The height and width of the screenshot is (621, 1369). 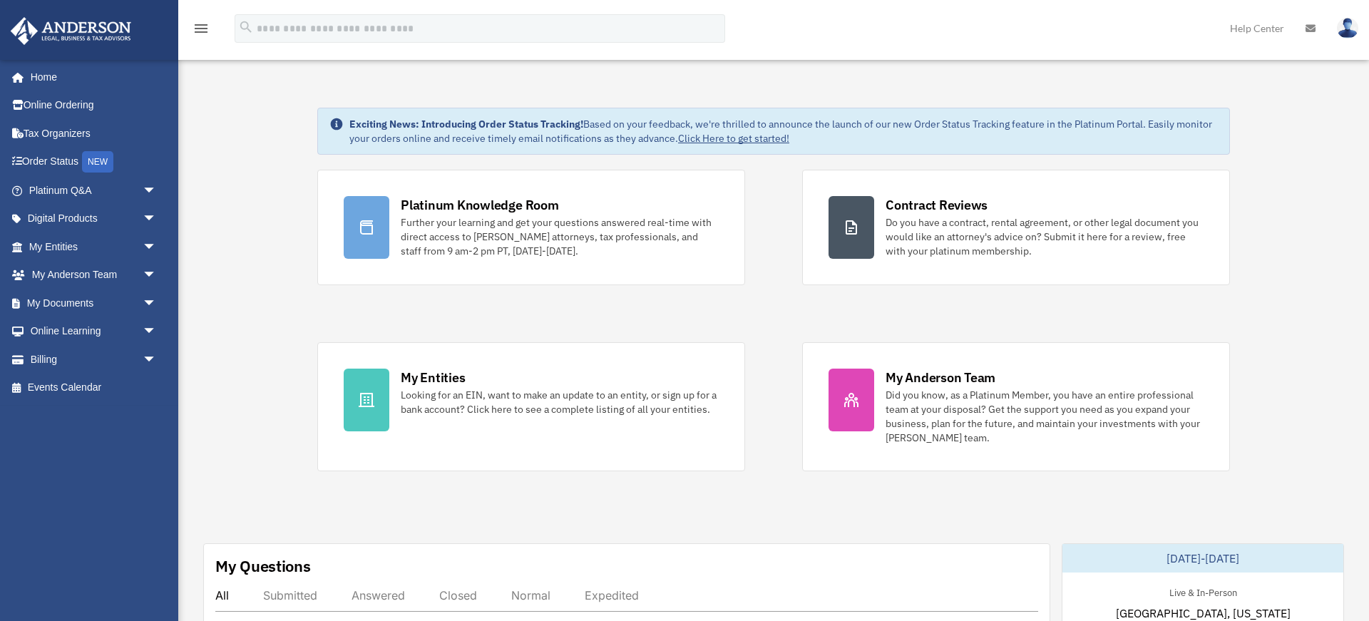 What do you see at coordinates (94, 332) in the screenshot?
I see `a: Online Learningarrow_drop_down` at bounding box center [94, 332].